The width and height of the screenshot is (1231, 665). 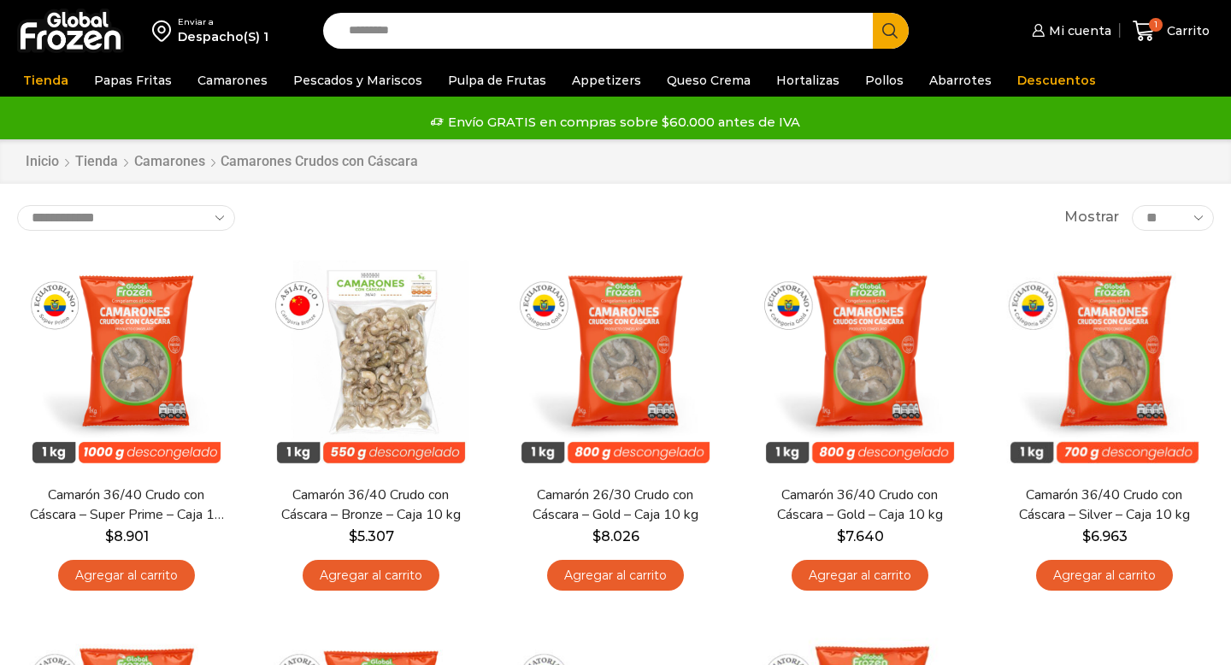 What do you see at coordinates (860, 505) in the screenshot?
I see `a: Camarón 36/40 Crudo con Cáscara – Gold – Caja 10 kg` at bounding box center [860, 505].